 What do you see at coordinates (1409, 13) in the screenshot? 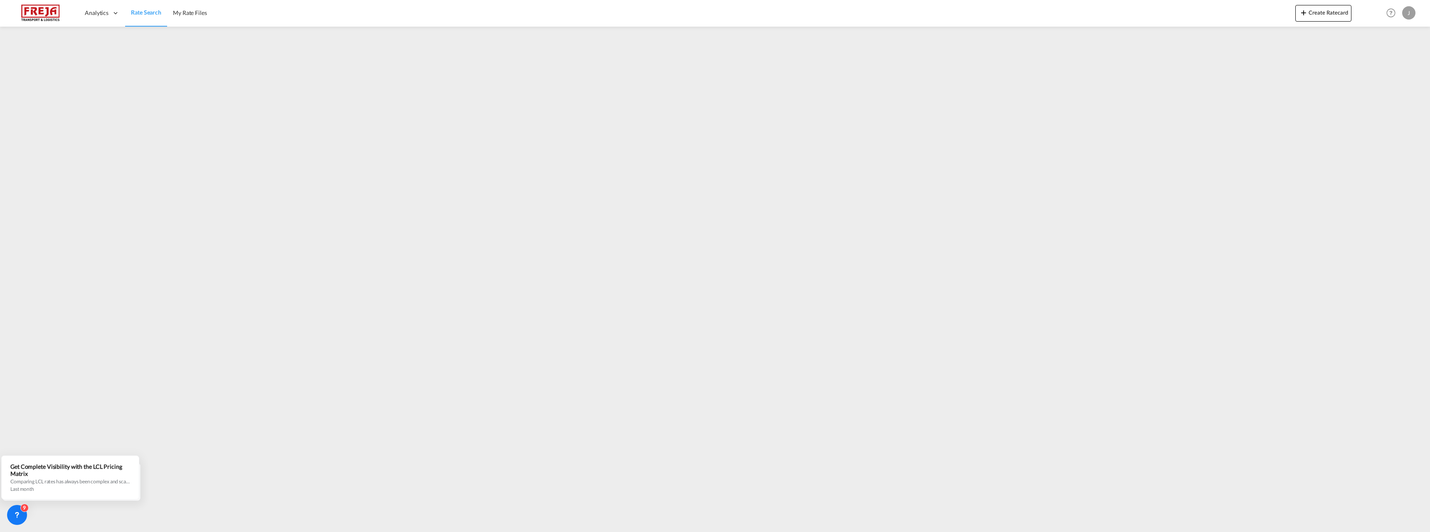
I see `div: J` at bounding box center [1409, 13].